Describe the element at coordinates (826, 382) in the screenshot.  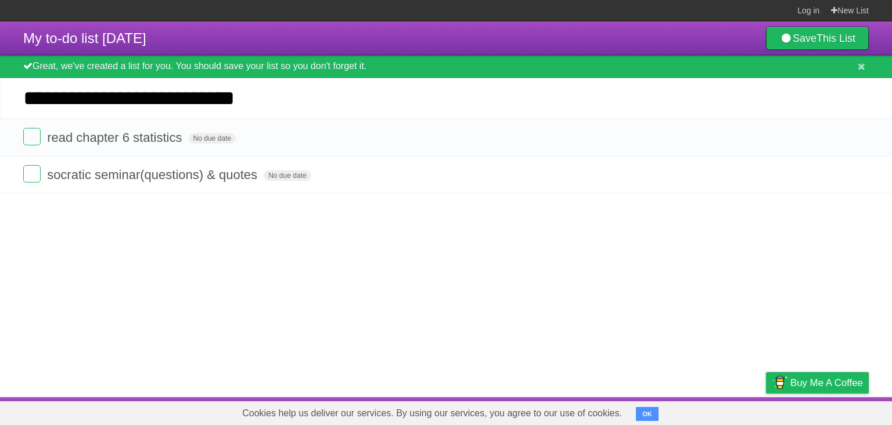
I see `span: Buy me a coffee` at that location.